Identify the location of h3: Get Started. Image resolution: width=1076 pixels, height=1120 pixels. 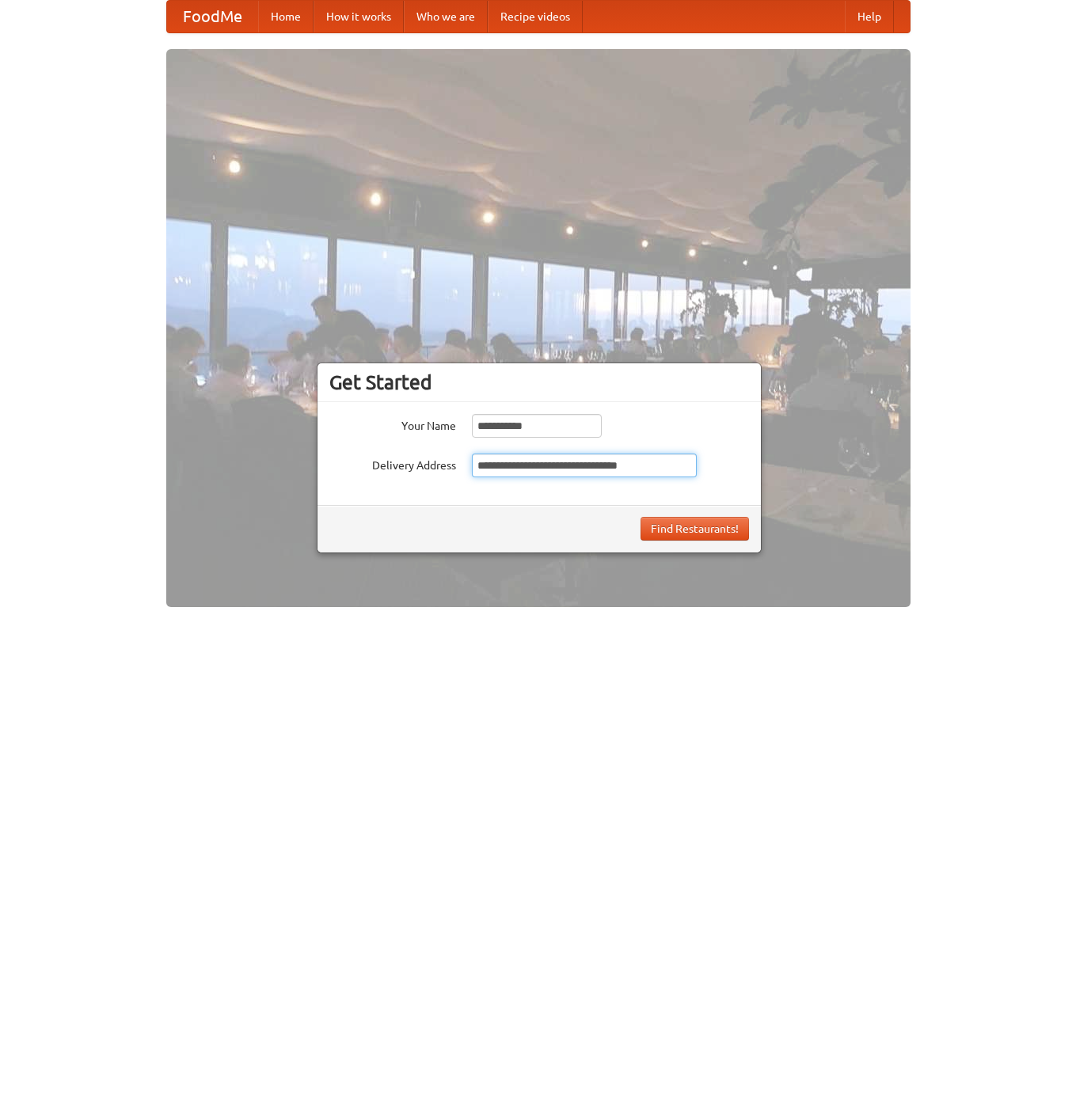
(539, 382).